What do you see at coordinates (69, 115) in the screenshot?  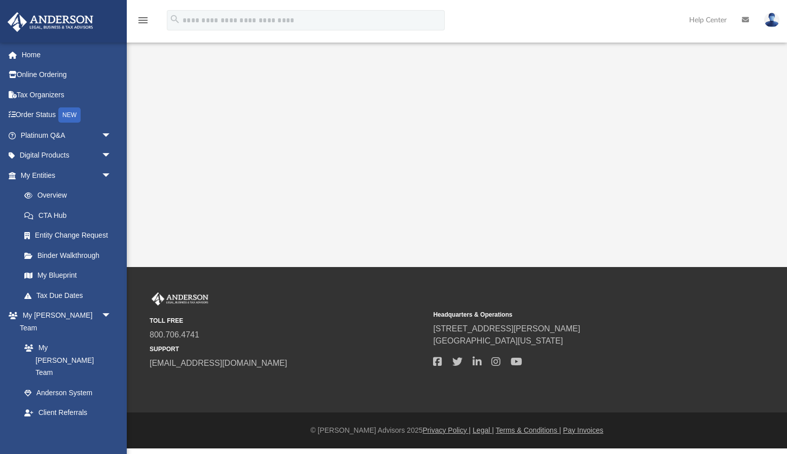 I see `div: NEW` at bounding box center [69, 115].